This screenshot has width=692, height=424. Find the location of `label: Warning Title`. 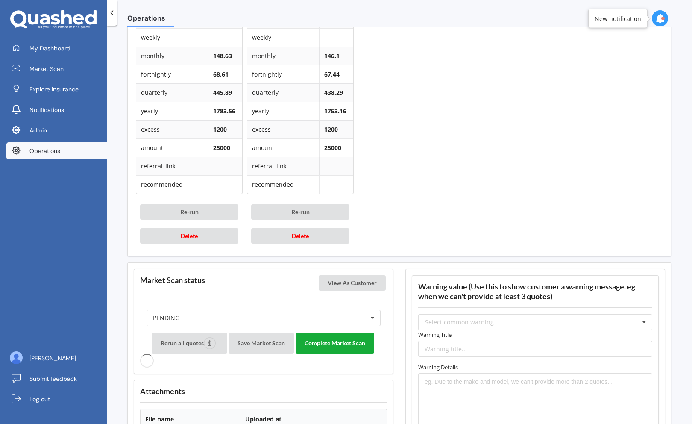

label: Warning Title is located at coordinates (535, 334).